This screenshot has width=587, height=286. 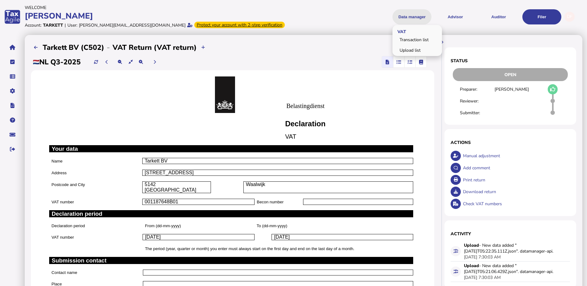 I want to click on div: Print return, so click(x=516, y=180).